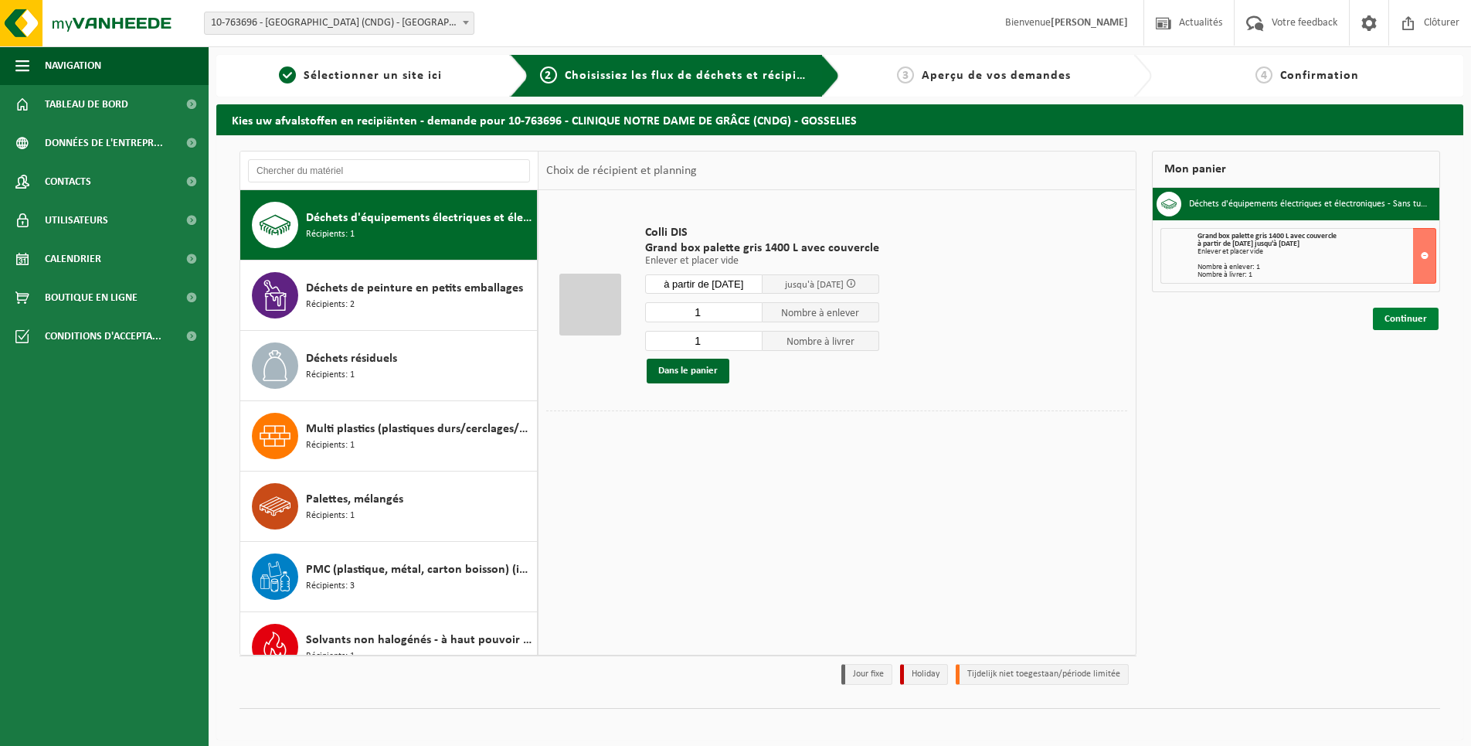 The height and width of the screenshot is (746, 1471). What do you see at coordinates (355, 499) in the screenshot?
I see `span: Palettes, mélangés` at bounding box center [355, 499].